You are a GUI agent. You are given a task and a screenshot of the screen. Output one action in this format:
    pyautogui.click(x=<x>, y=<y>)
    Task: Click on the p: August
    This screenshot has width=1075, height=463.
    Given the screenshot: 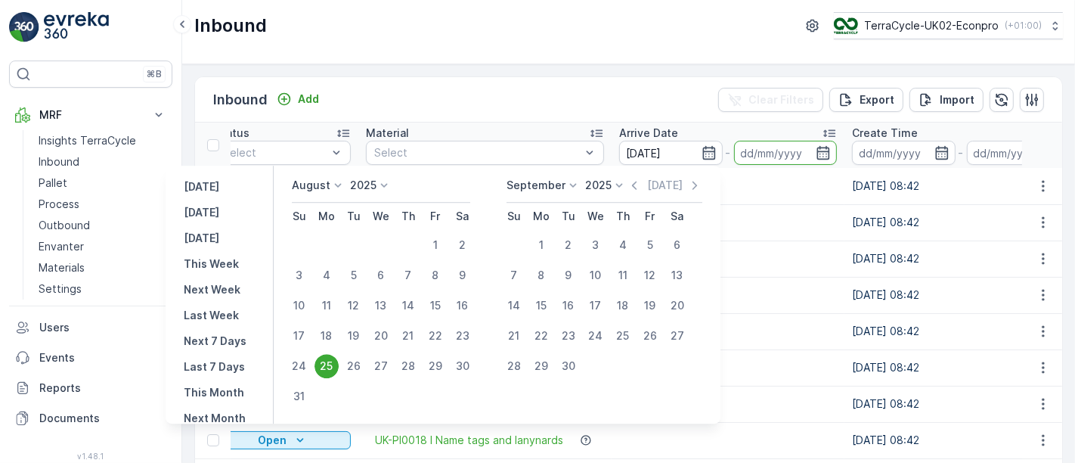 What is the action you would take?
    pyautogui.click(x=311, y=185)
    